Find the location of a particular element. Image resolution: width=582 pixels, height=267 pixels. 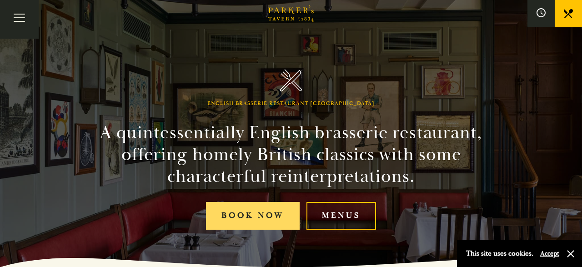

h2: A quintessentially English brasserie restaurant, offering homely British classics with some chara... is located at coordinates (291, 155).